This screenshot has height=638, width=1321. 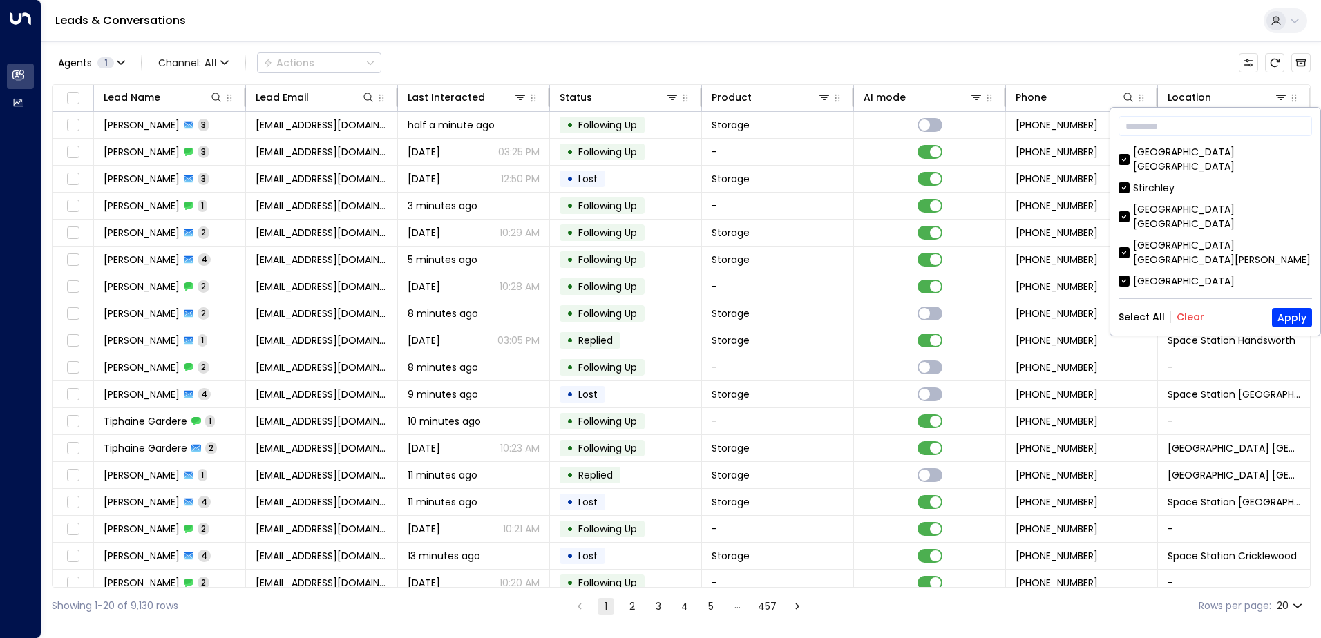 What do you see at coordinates (444, 556) in the screenshot?
I see `span: 13 minutes ago` at bounding box center [444, 556].